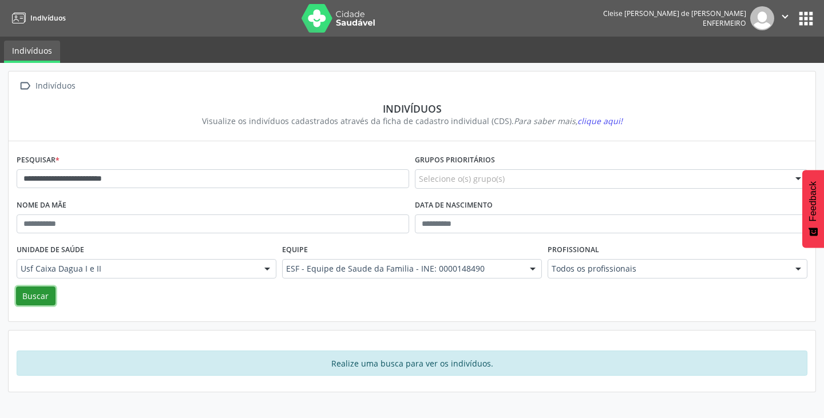 The height and width of the screenshot is (418, 824). Describe the element at coordinates (47, 86) in the screenshot. I see `a:  Indivíduos` at that location.